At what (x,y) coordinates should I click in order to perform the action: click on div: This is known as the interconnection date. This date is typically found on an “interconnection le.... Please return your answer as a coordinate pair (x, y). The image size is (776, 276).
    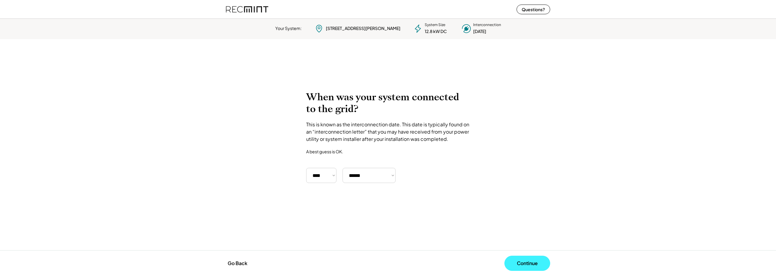
    Looking at the image, I should click on (388, 132).